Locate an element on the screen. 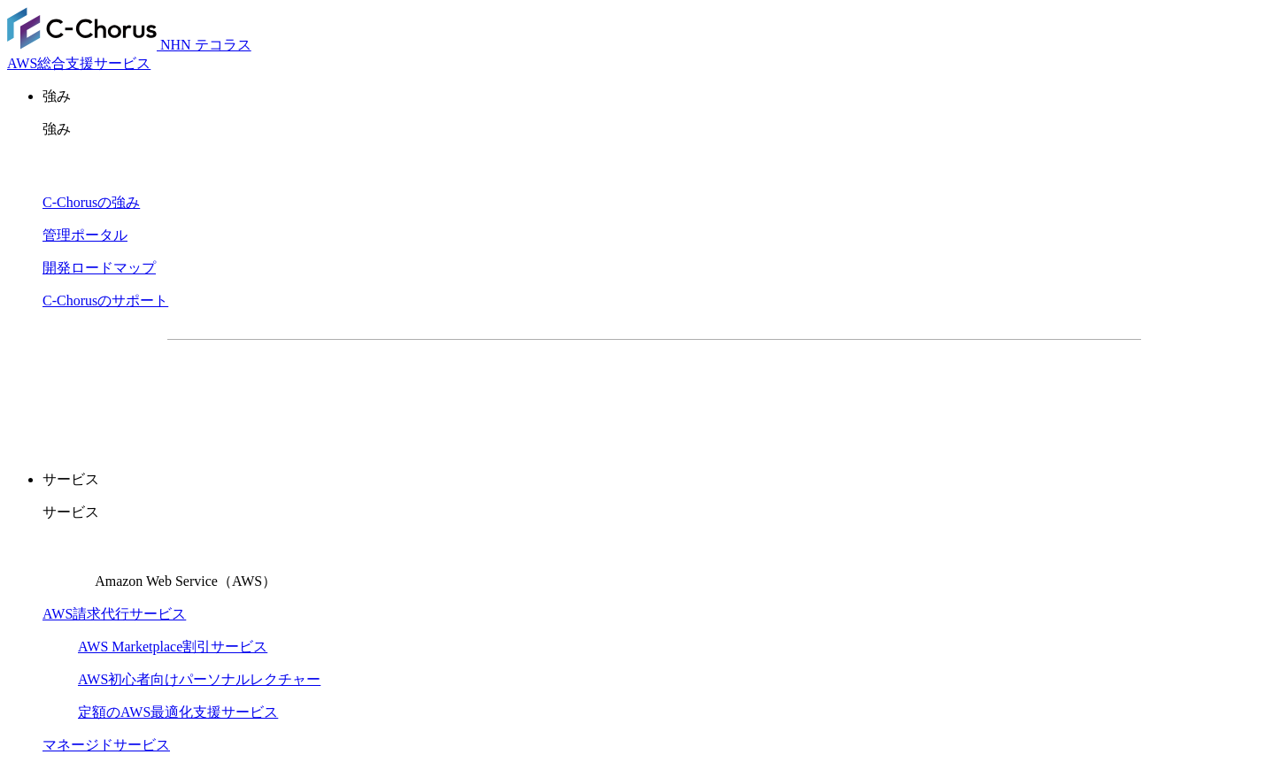 The height and width of the screenshot is (770, 1273). a: 管理ポータル is located at coordinates (85, 235).